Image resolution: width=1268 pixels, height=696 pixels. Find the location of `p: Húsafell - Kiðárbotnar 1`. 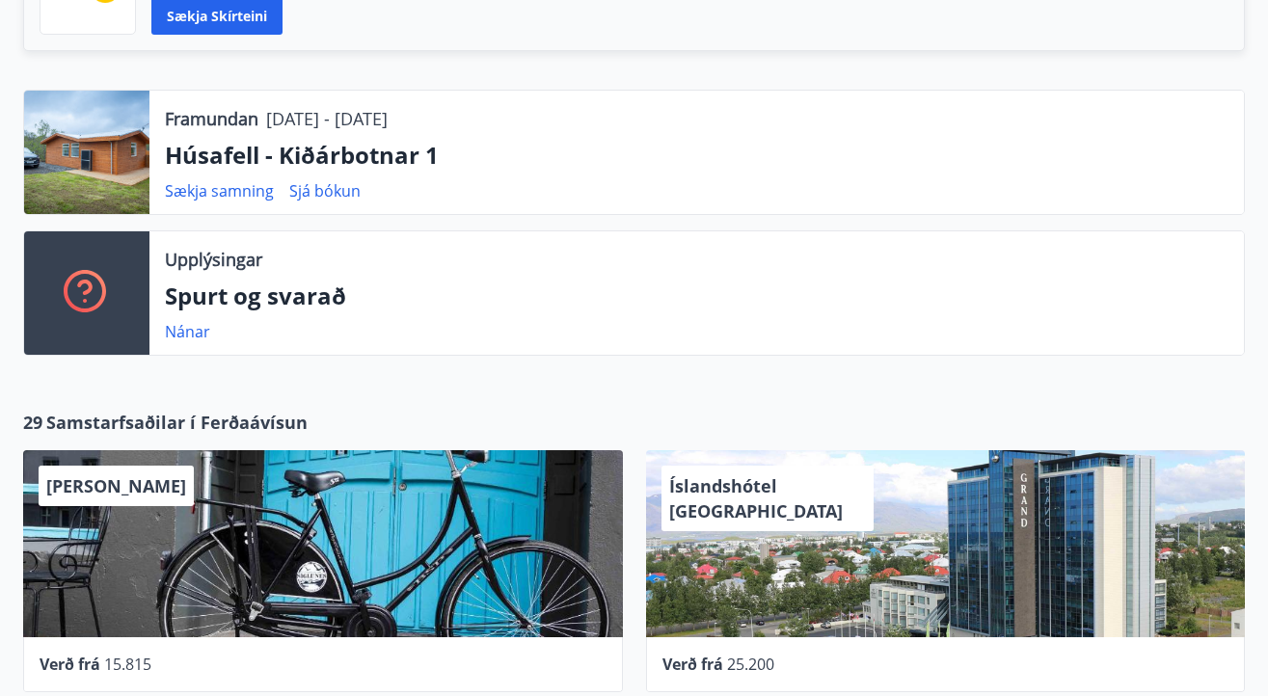

p: Húsafell - Kiðárbotnar 1 is located at coordinates (696, 155).